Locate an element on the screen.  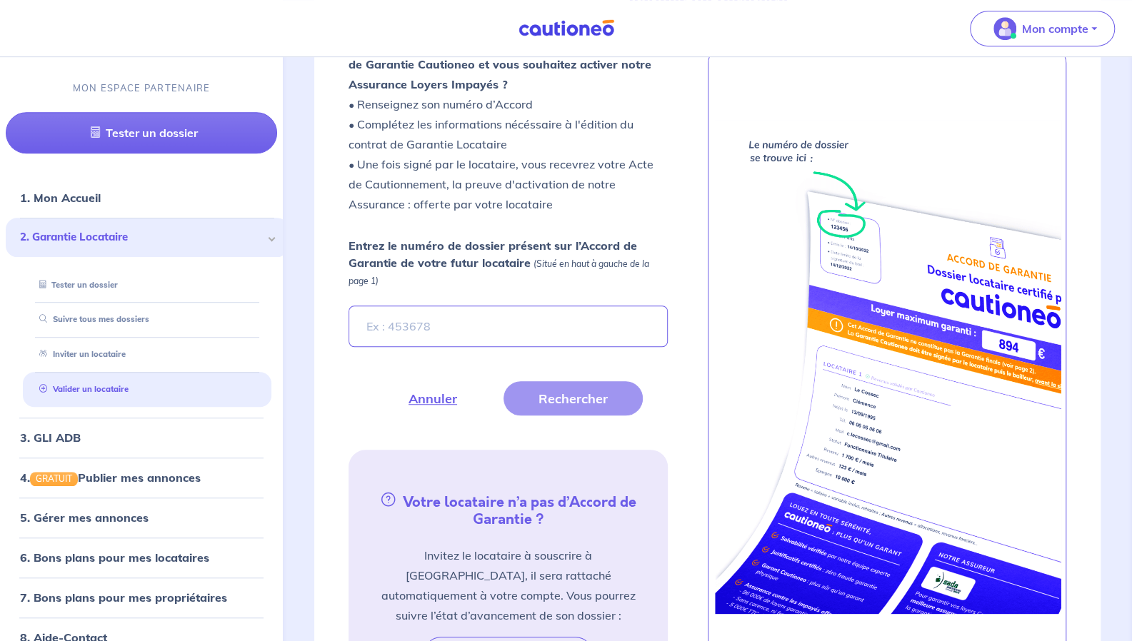
div: 2. Garantie Locataire is located at coordinates (147, 237).